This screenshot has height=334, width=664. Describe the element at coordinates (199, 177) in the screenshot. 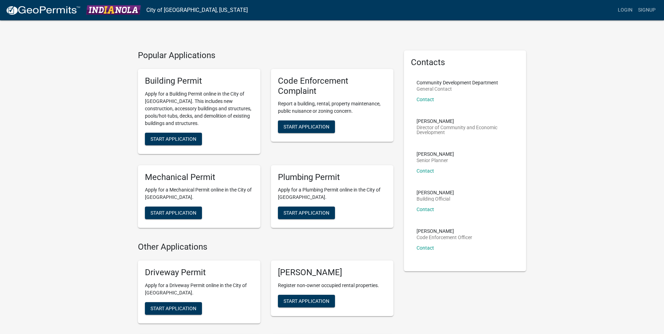

I see `h5: Mechanical Permit` at that location.